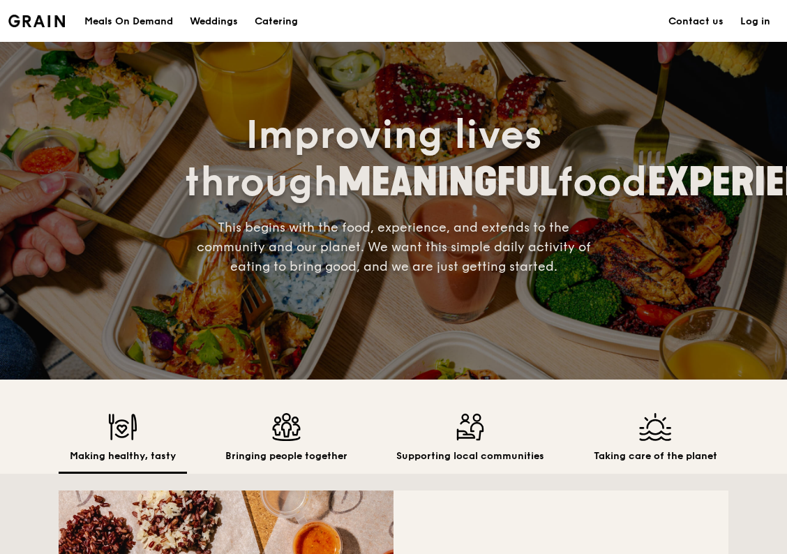 Image resolution: width=787 pixels, height=554 pixels. What do you see at coordinates (128, 22) in the screenshot?
I see `div: Meals On Demand` at bounding box center [128, 22].